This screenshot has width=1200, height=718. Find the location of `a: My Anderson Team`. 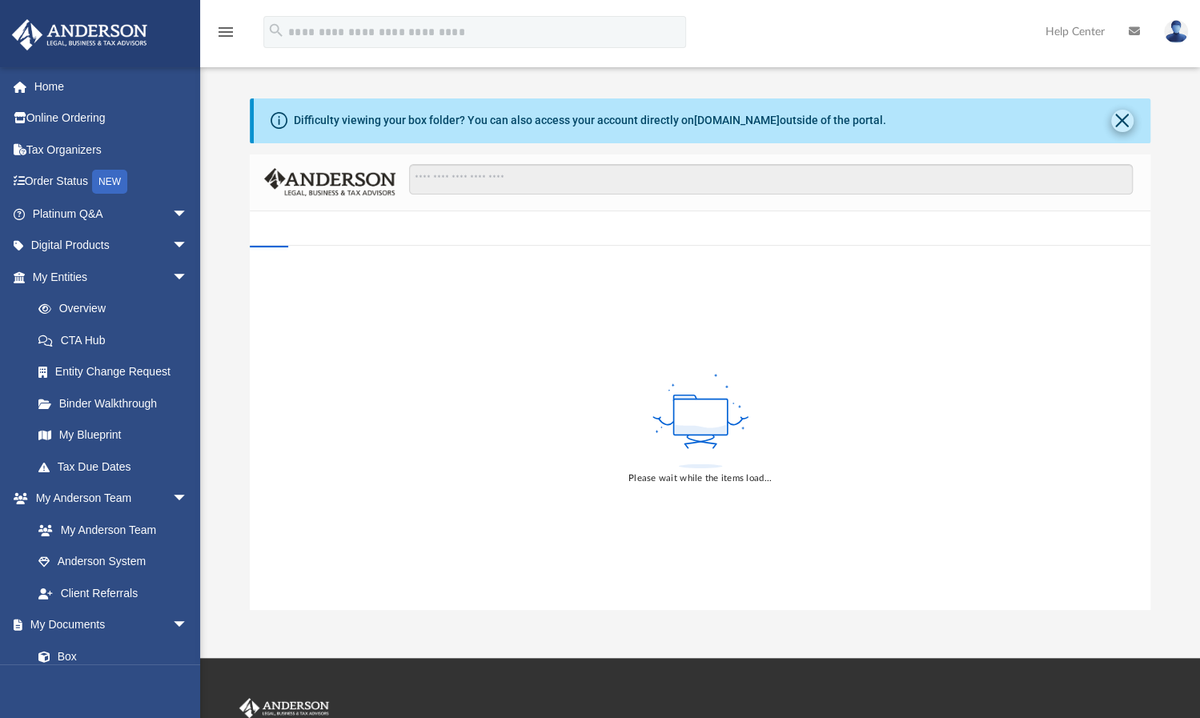

a: My Anderson Team is located at coordinates (109, 530).